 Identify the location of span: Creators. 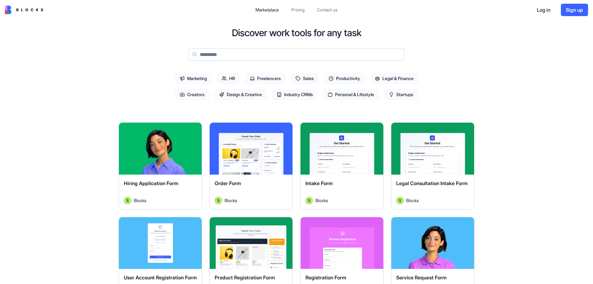
(192, 94).